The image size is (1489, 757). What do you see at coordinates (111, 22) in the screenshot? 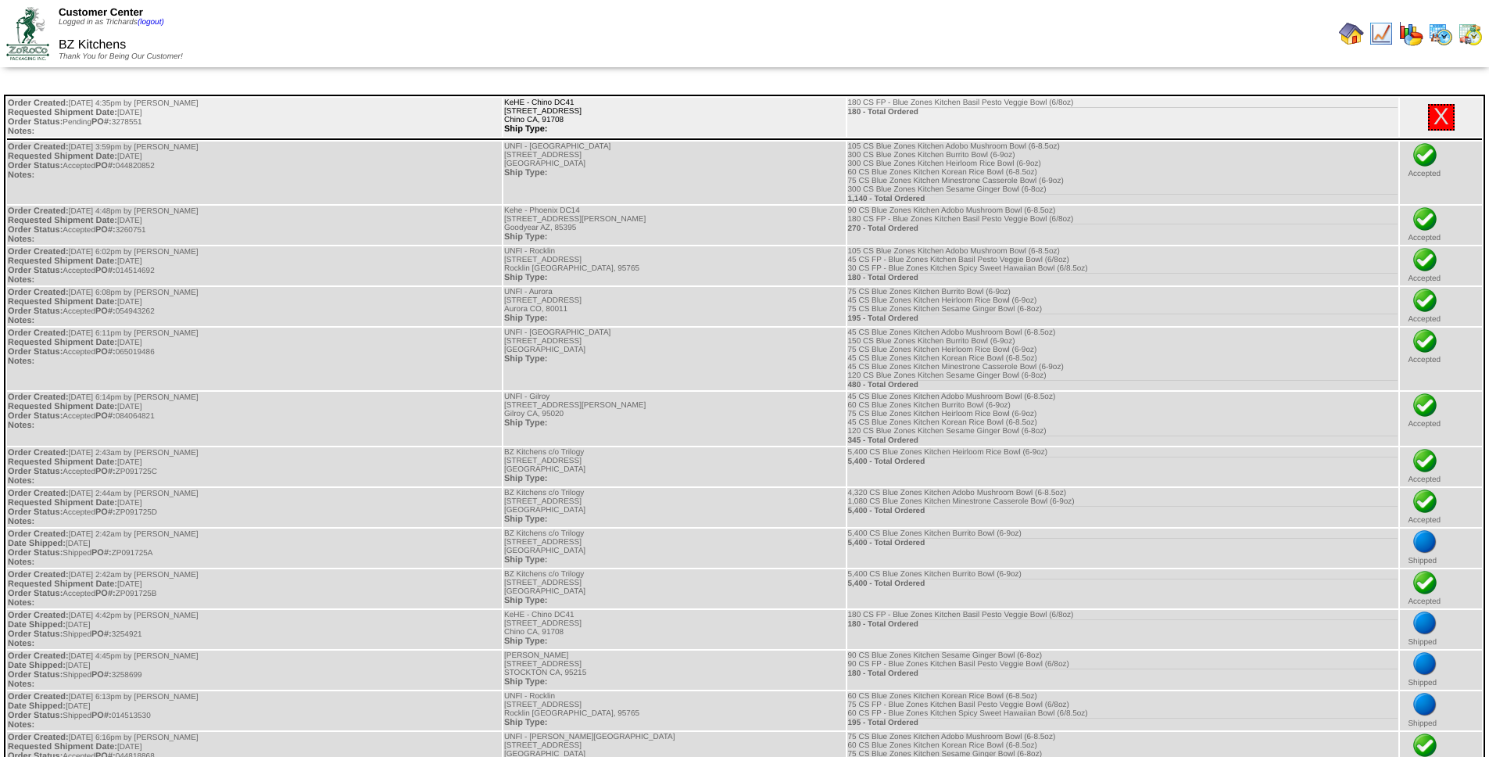
I see `span: Logged in as Trichards` at bounding box center [111, 22].